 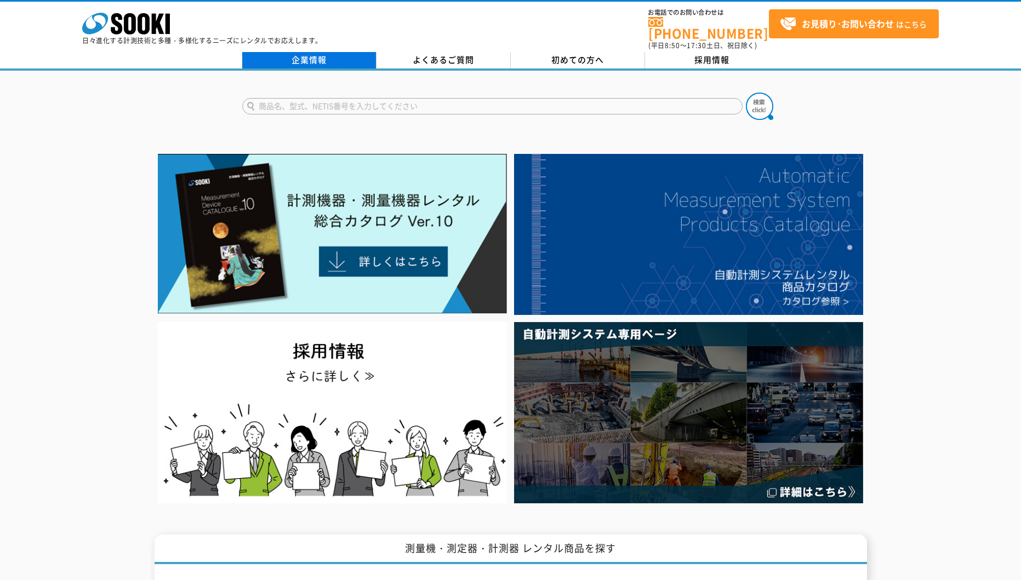 I want to click on span: 17:30, so click(x=697, y=45).